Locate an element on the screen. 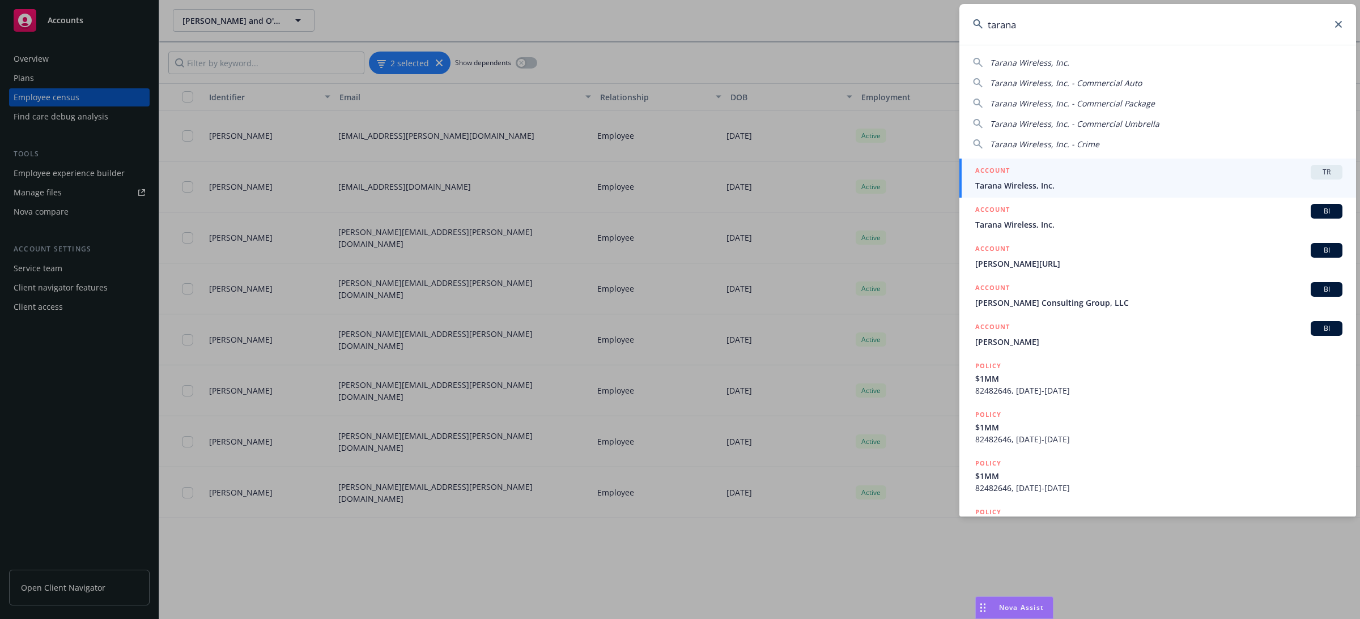  a: POLICY is located at coordinates (1158, 525).